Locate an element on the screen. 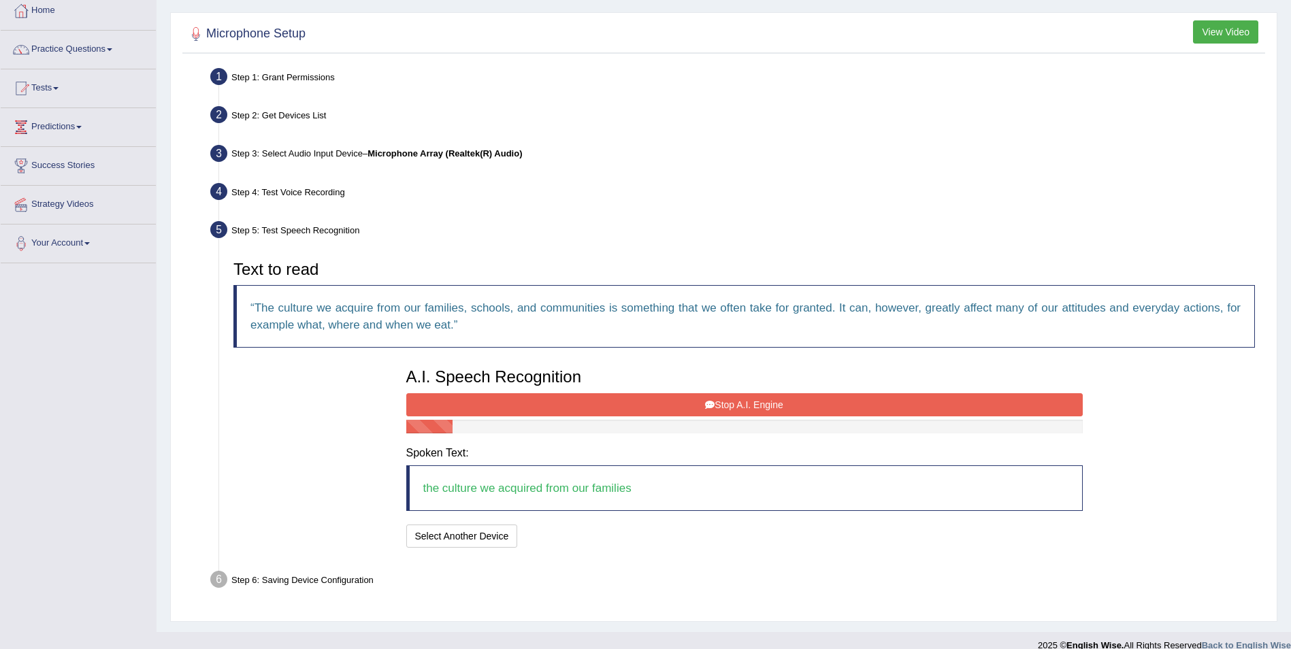  div: Step 5: Test Speech Recognition is located at coordinates (737, 232).